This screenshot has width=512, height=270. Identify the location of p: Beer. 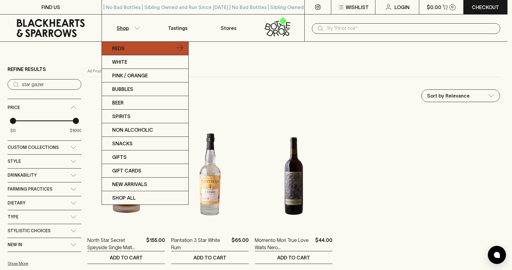
(118, 103).